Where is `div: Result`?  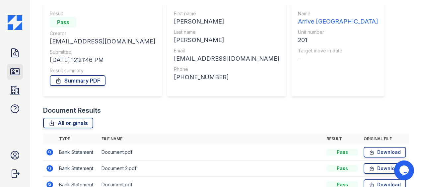
div: Result is located at coordinates (102, 14).